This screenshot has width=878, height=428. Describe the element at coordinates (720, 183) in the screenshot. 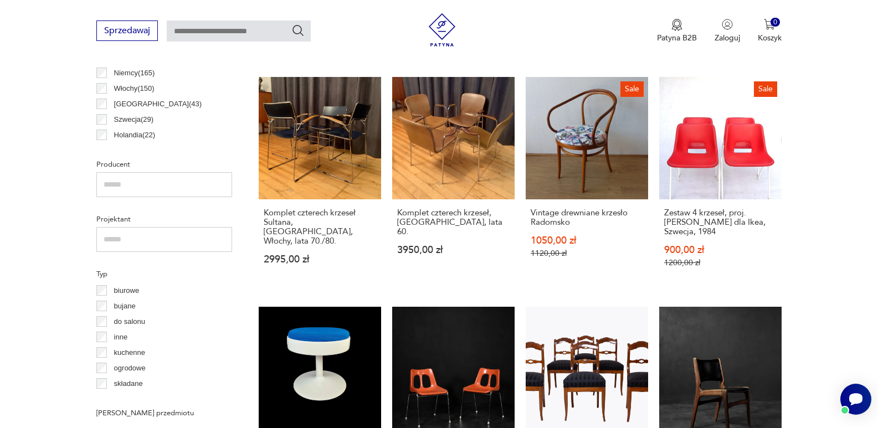

I see `a: SaleZestaw 4 krzeseł, proj. Niels Gammelgaard dla Ikea, Szwecja, 1984Zestaw 4 krzeseł, proj. [PER...` at that location.